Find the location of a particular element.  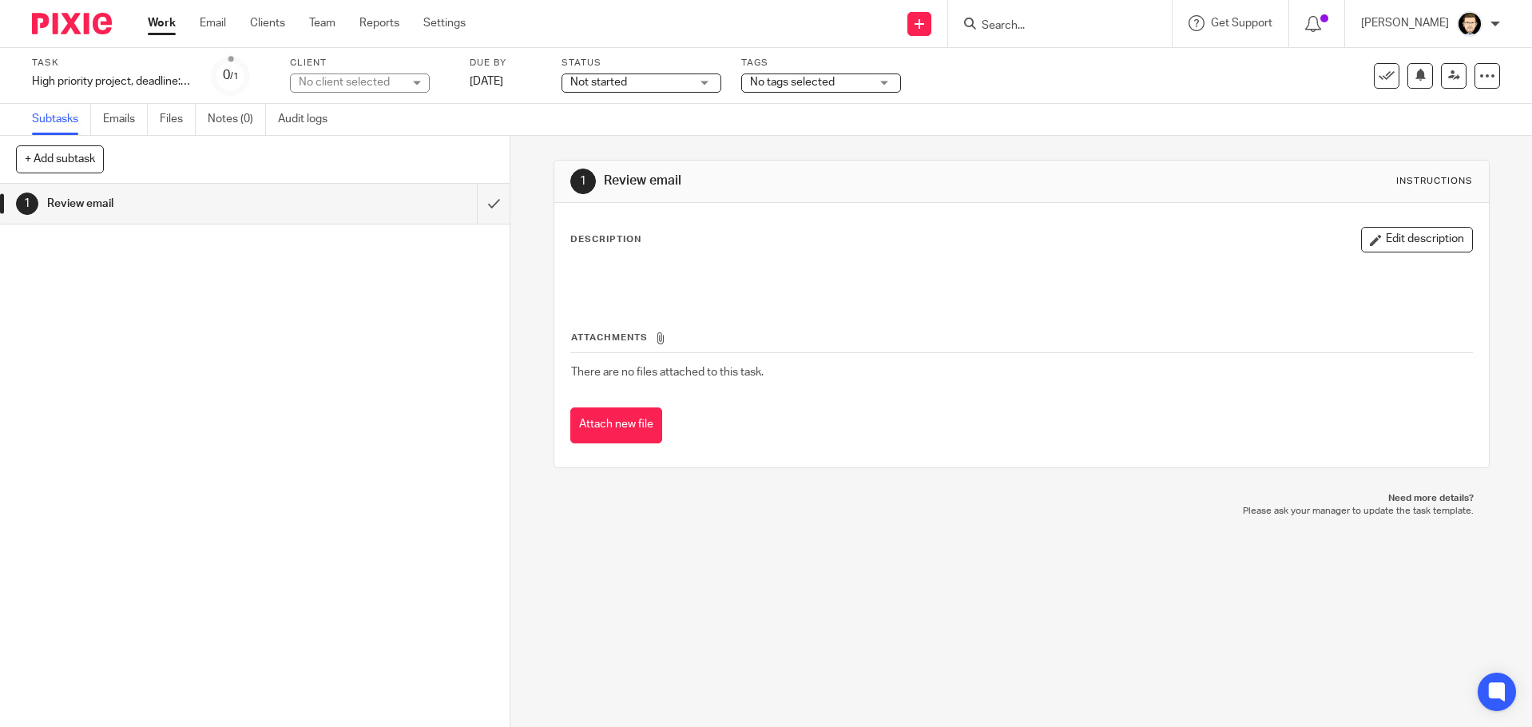

a: Email is located at coordinates (212, 23).